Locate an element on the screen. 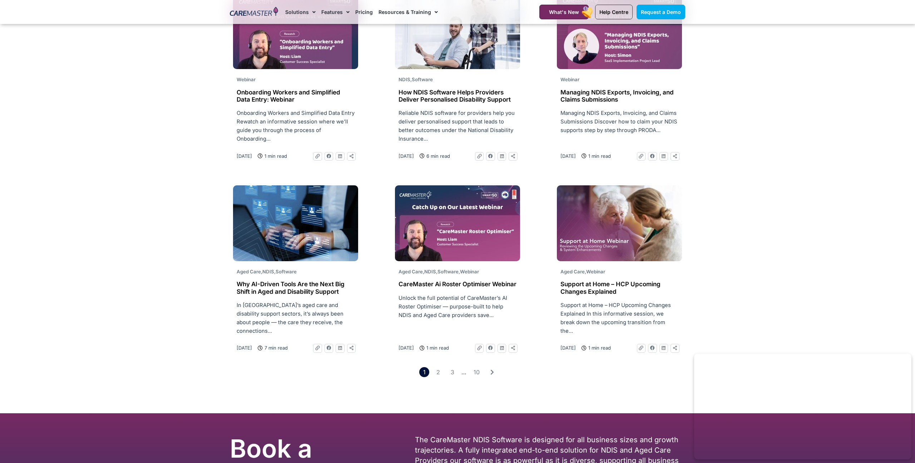 This screenshot has height=463, width=915. p: Support at Home – HCP Upcoming Changes Explained In this informative session, we break down the u... is located at coordinates (620, 318).